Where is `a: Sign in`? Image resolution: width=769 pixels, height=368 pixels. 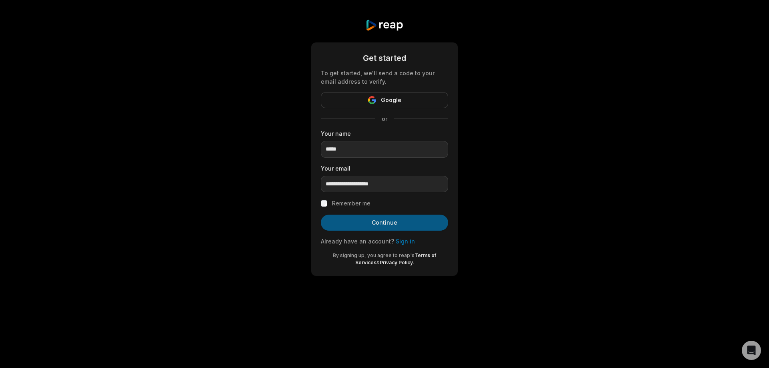
a: Sign in is located at coordinates (405, 241).